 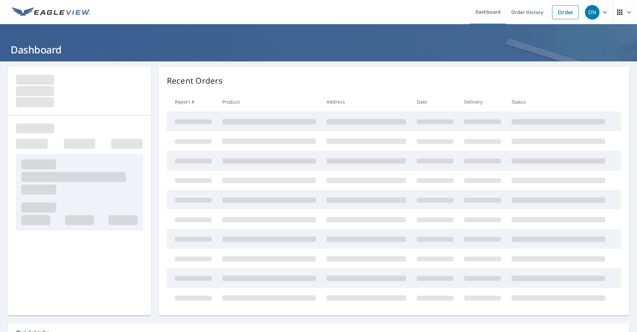 I want to click on th: Status, so click(x=558, y=102).